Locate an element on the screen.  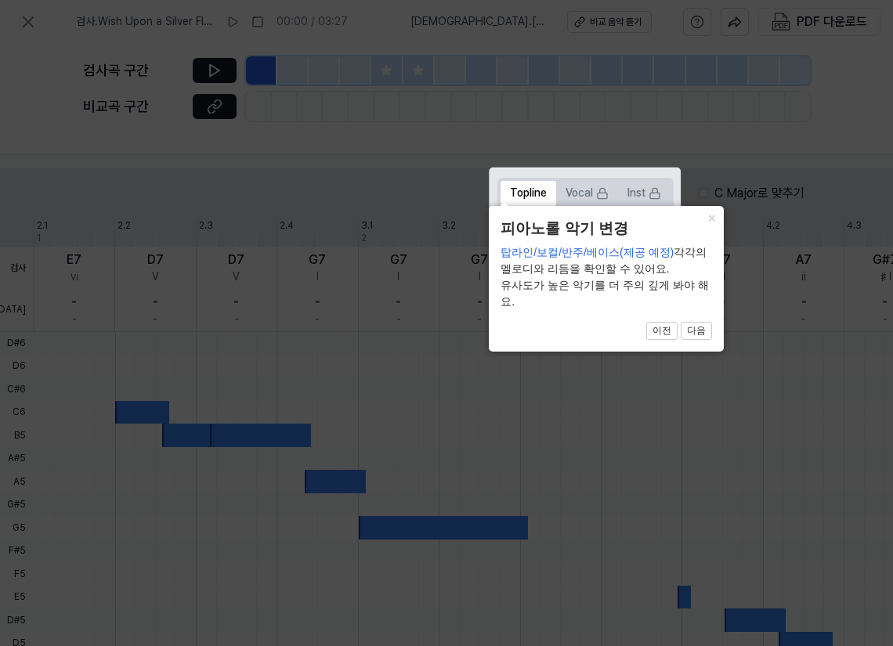
header: 피아노롤 악기 변경 is located at coordinates (606, 229).